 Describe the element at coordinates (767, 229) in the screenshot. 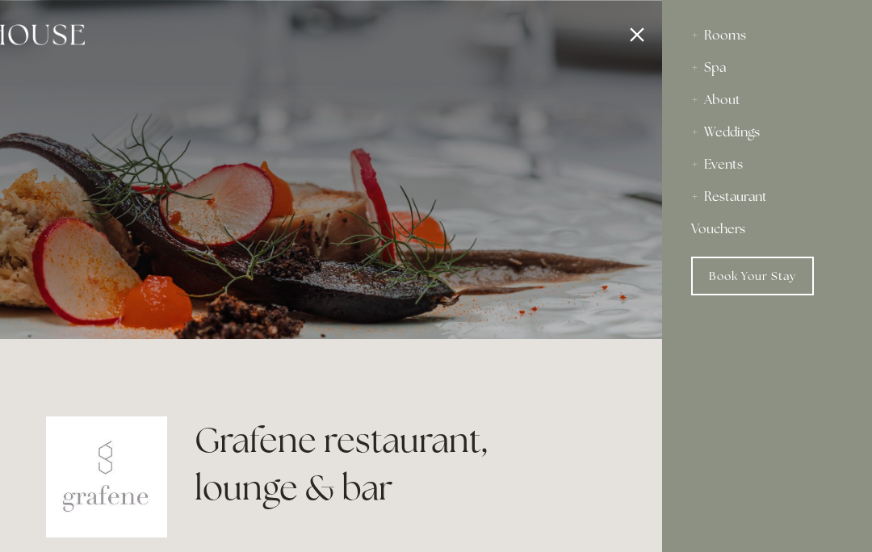

I see `a: Vouchers` at that location.